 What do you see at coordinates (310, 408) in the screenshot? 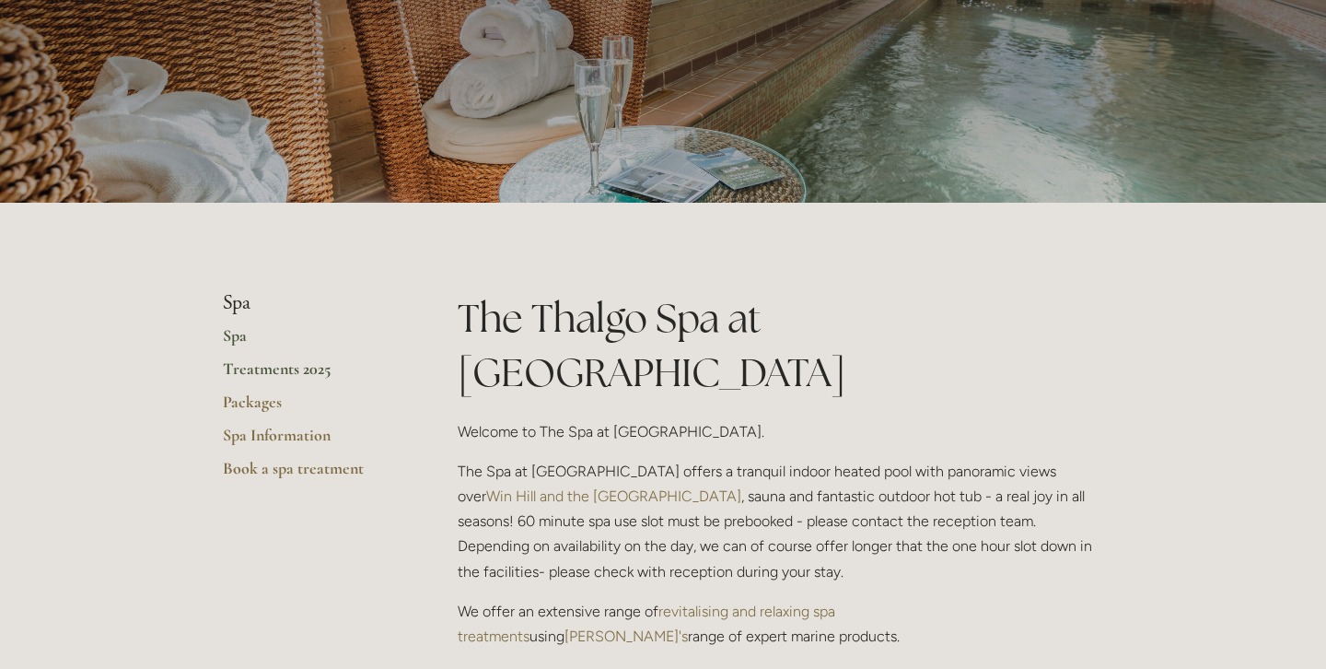
I see `a: Packages` at bounding box center [310, 408].